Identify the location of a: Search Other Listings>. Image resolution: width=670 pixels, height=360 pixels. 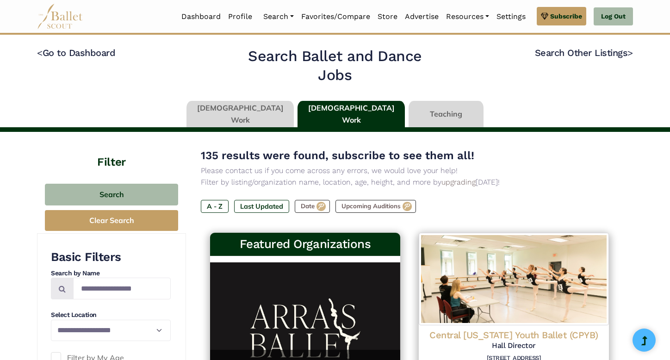
(584, 53).